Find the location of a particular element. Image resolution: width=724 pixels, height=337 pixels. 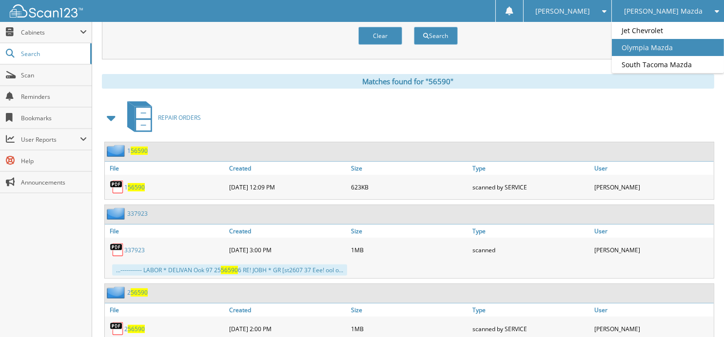

div: 623KB is located at coordinates (410, 187).